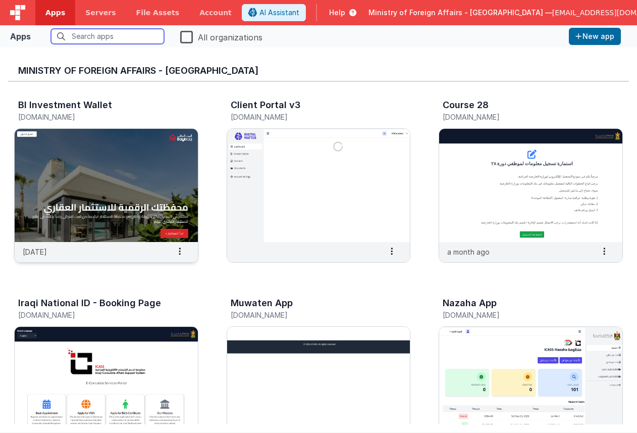 The height and width of the screenshot is (433, 637). What do you see at coordinates (266, 105) in the screenshot?
I see `h3: Client Portal v3` at bounding box center [266, 105].